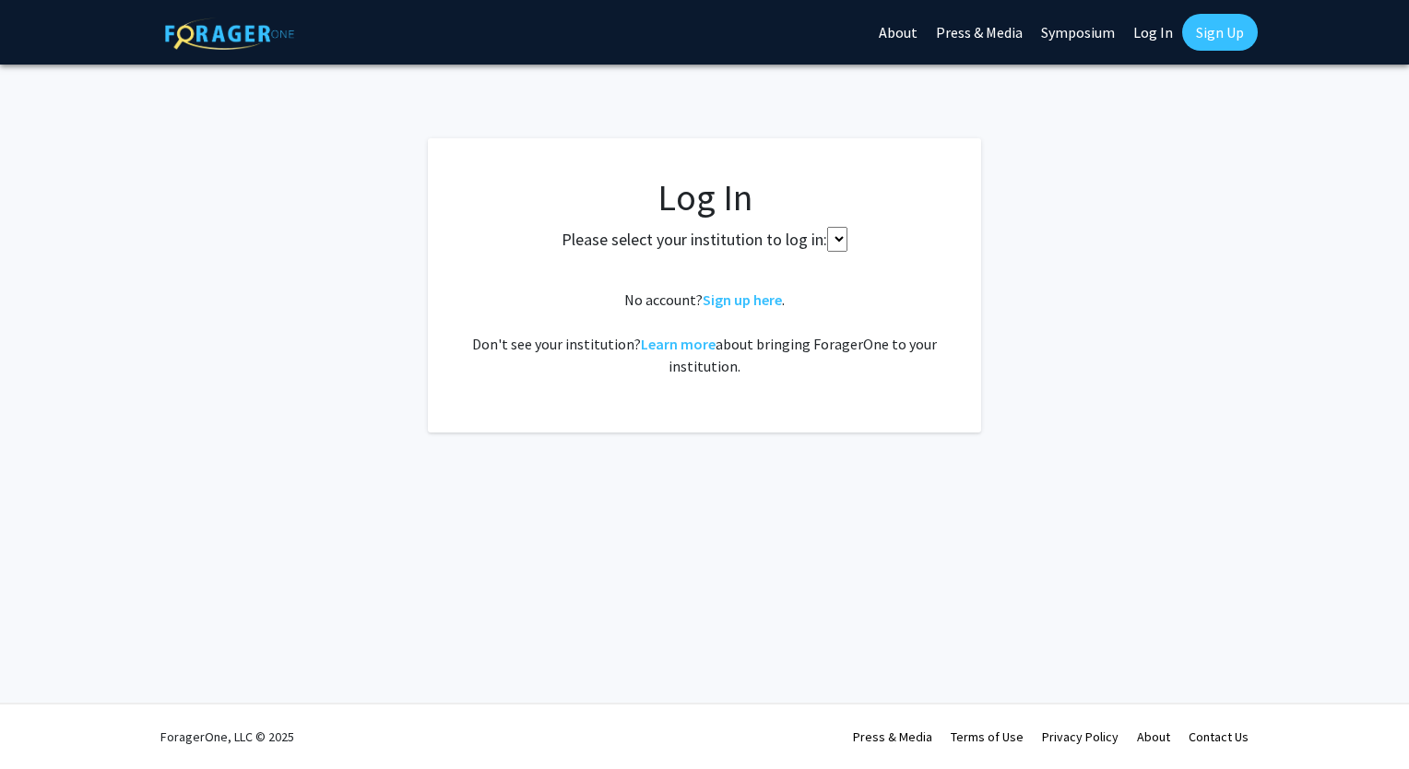 This screenshot has width=1409, height=769. What do you see at coordinates (227, 737) in the screenshot?
I see `div: ForagerOne, LLC © 2025` at bounding box center [227, 737].